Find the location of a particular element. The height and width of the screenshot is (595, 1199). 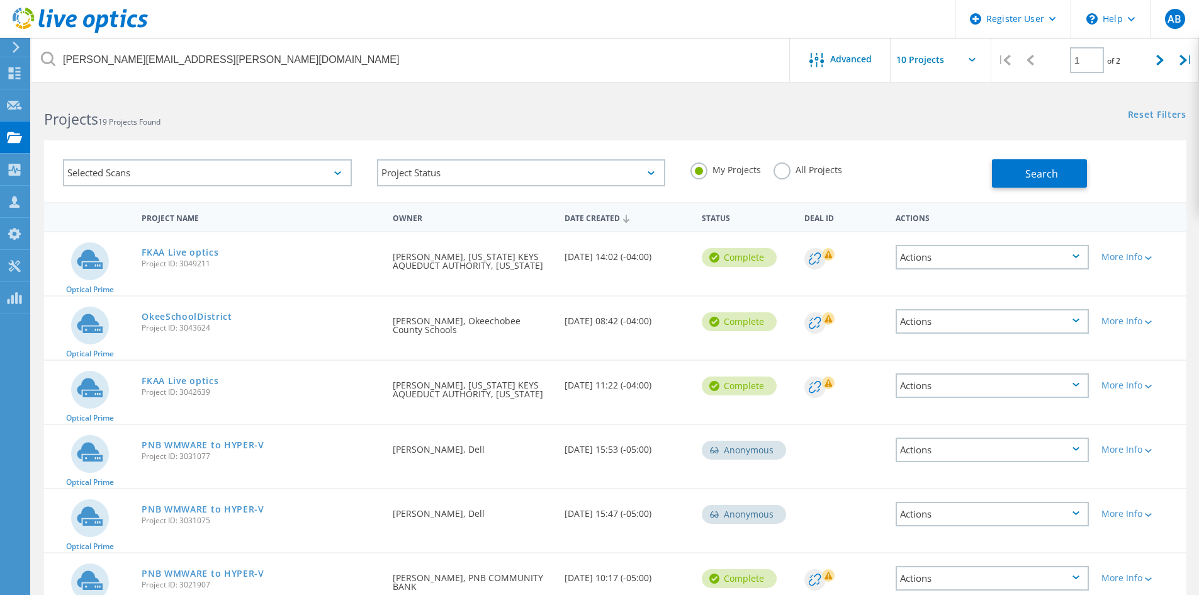

label: All Projects is located at coordinates (808, 168).